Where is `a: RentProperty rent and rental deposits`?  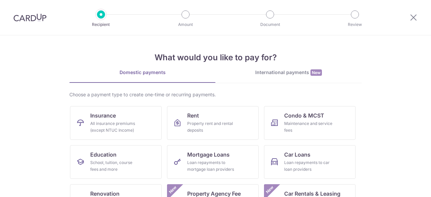
a: RentProperty rent and rental deposits is located at coordinates (213, 123).